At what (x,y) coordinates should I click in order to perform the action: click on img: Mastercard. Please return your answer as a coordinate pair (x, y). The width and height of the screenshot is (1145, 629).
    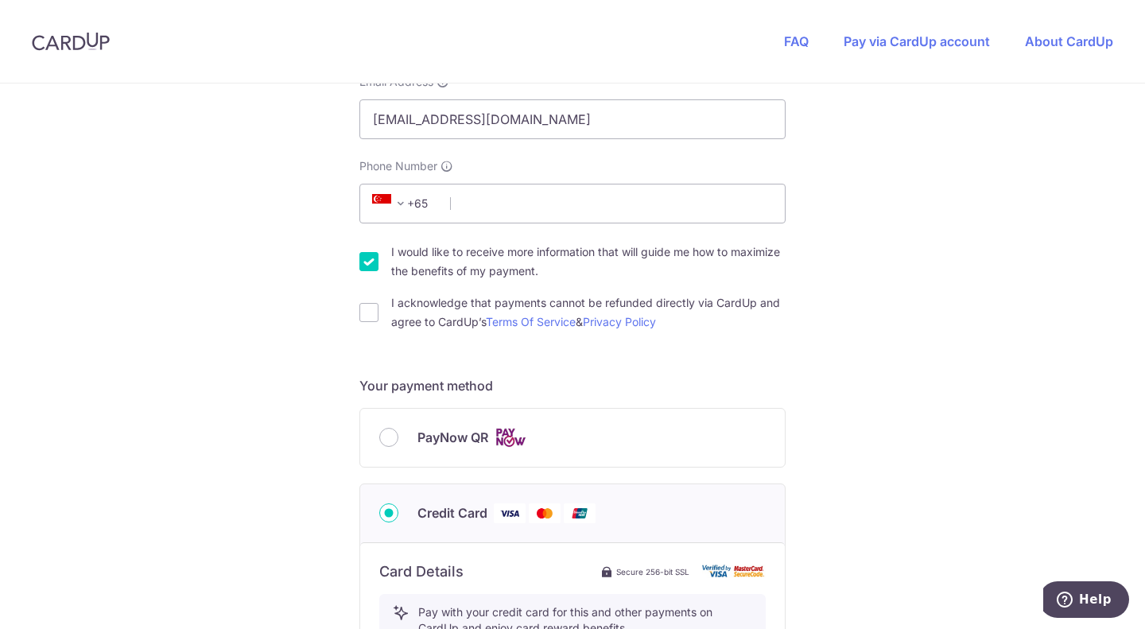
    Looking at the image, I should click on (545, 513).